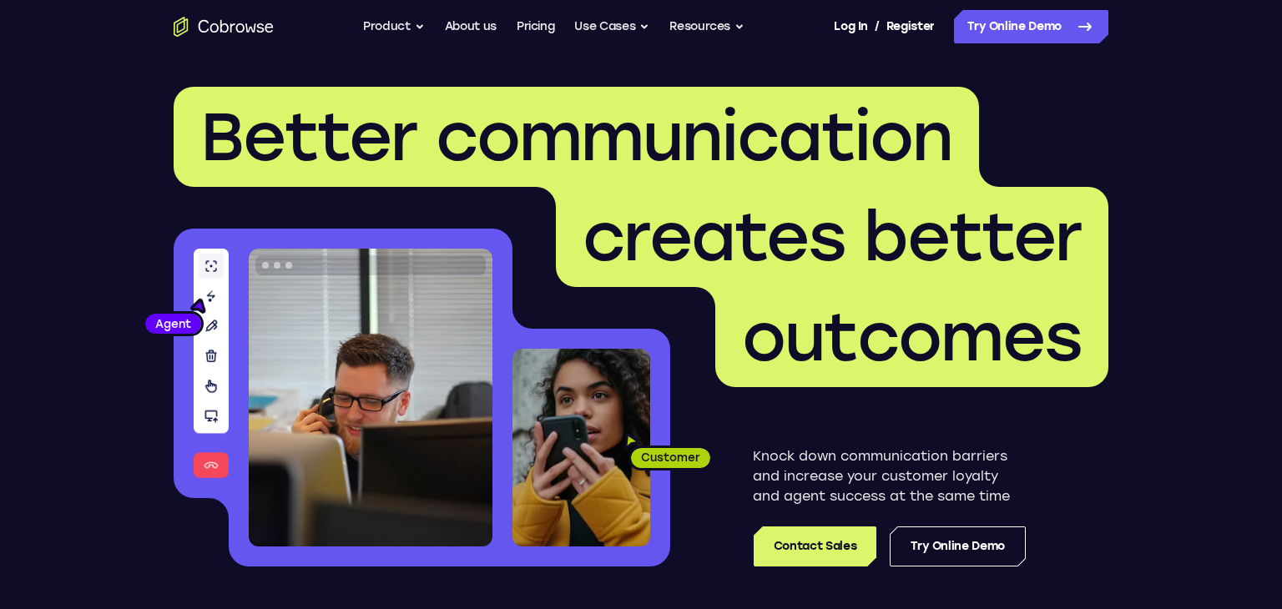  Describe the element at coordinates (889, 476) in the screenshot. I see `p: Knock down communication barriers and increase your customer loyalty and agent success at the sam...` at that location.